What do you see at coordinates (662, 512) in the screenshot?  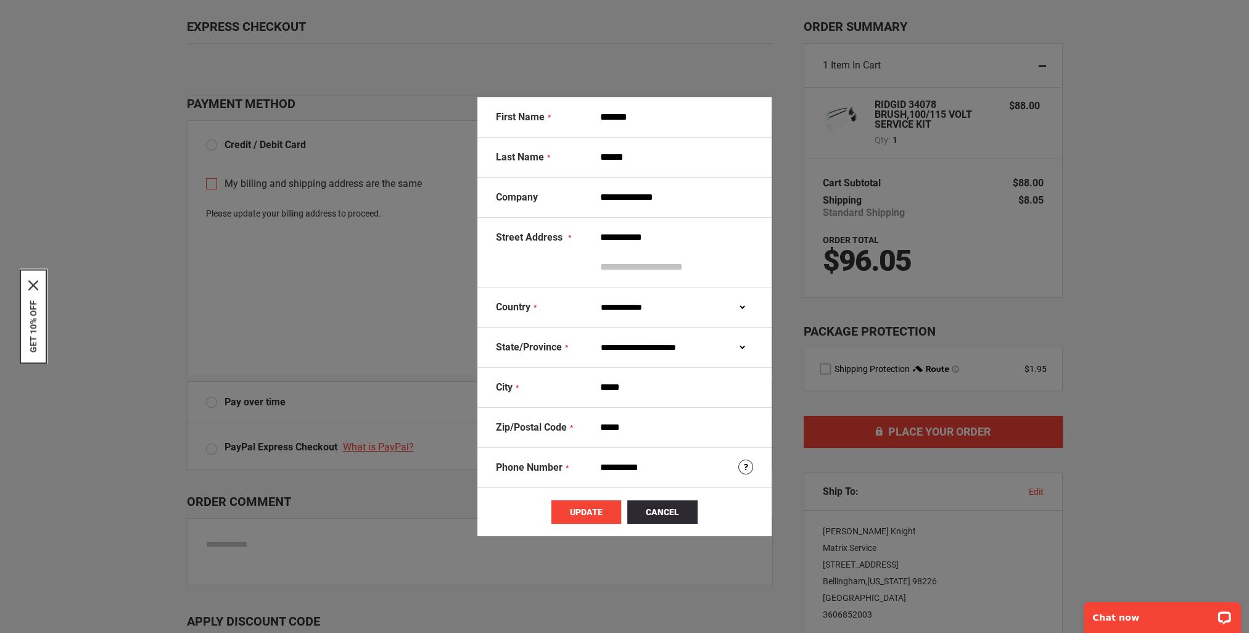 I see `button: Cancel` at bounding box center [662, 512].